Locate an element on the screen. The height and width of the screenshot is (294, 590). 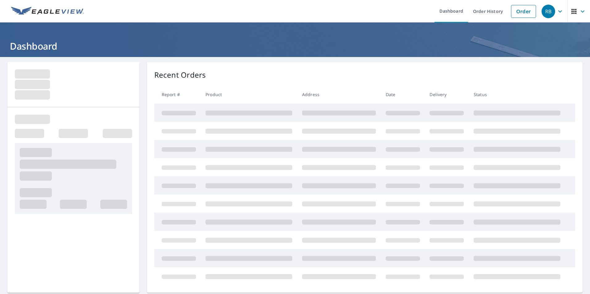
h1: Dashboard is located at coordinates (295, 46).